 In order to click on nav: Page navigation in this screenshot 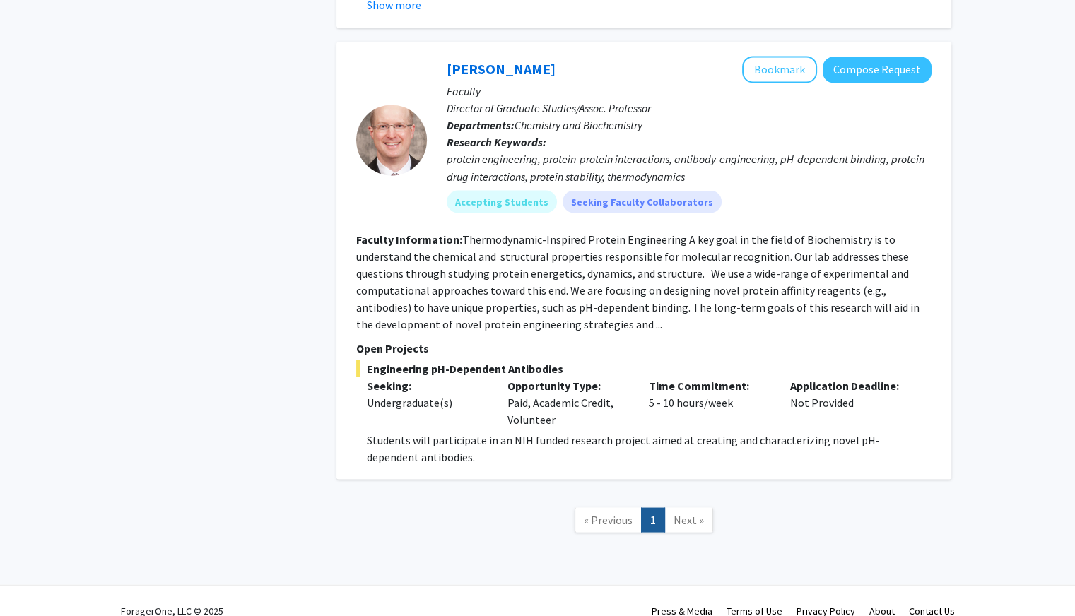, I will do `click(644, 522)`.